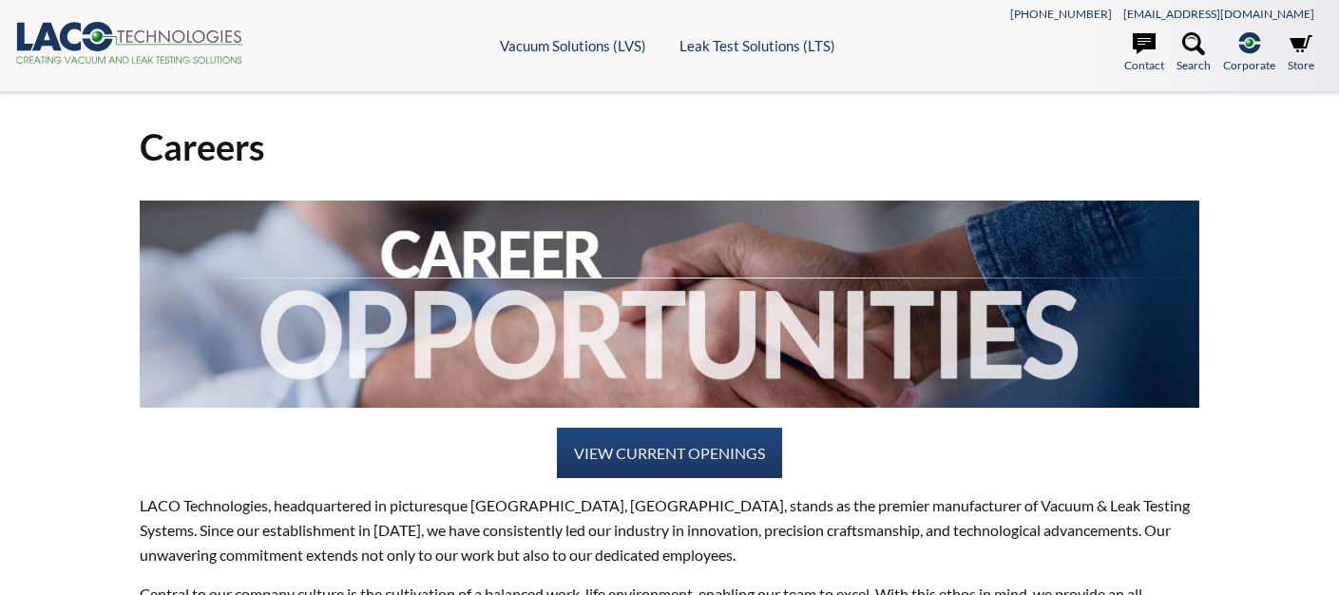 The image size is (1339, 595). Describe the element at coordinates (573, 46) in the screenshot. I see `a: Vacuum Solutions (LVS)` at that location.